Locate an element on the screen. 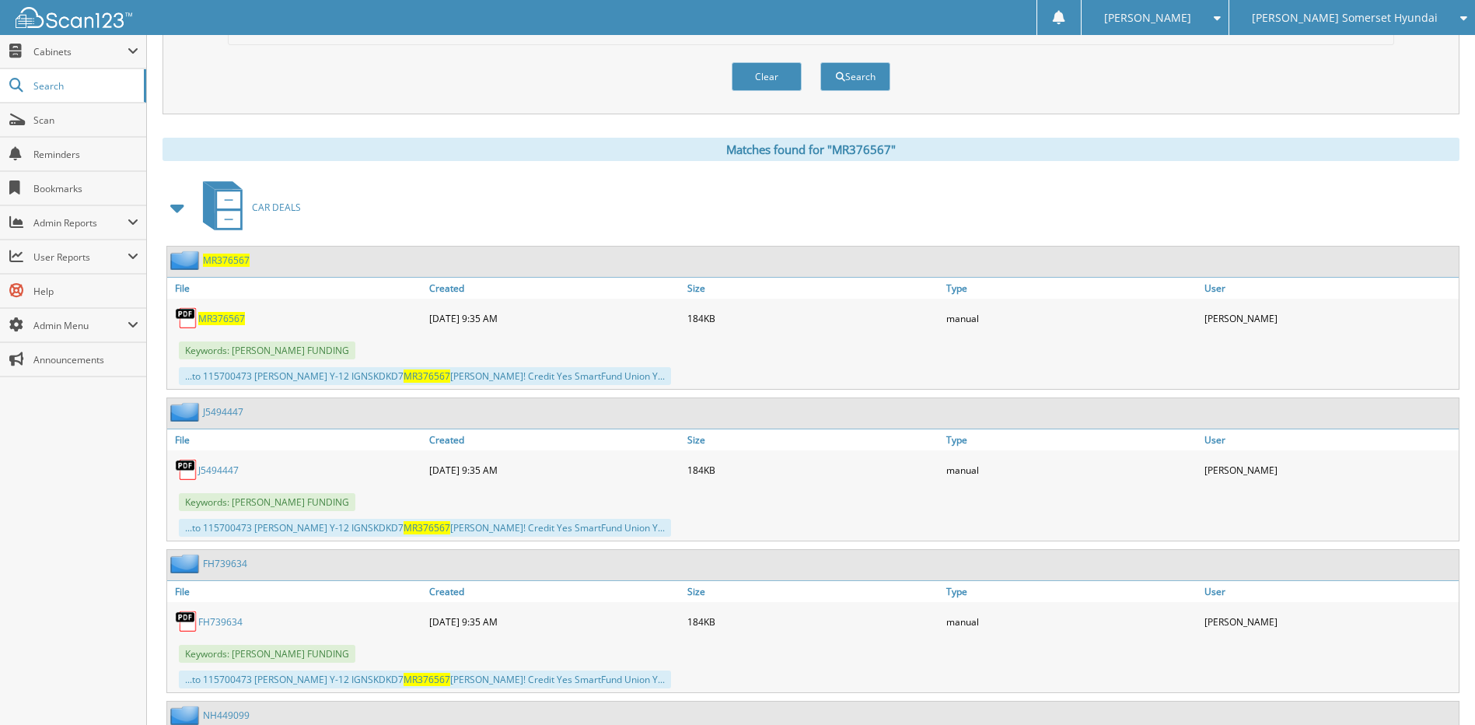  span: CAR DEALS is located at coordinates (276, 207).